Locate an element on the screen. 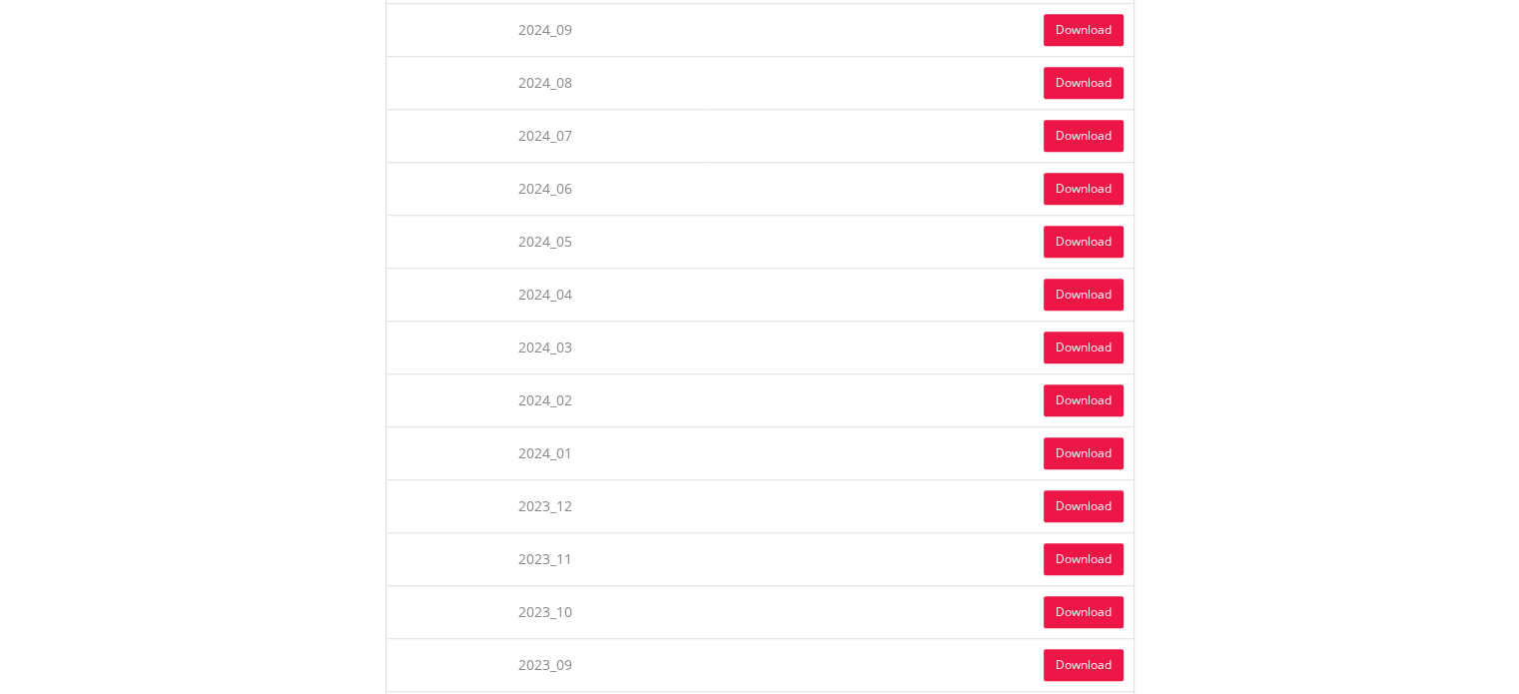  td: 2024_03 is located at coordinates (544, 346).